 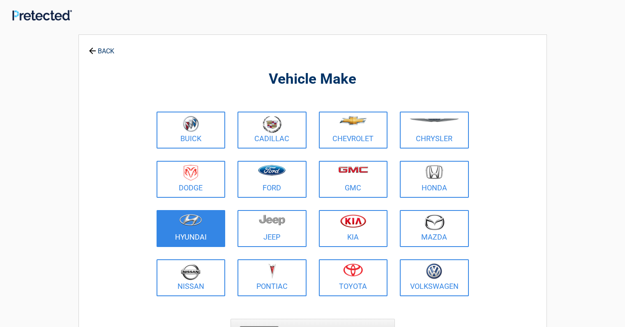 I want to click on img: chevrolet, so click(x=353, y=121).